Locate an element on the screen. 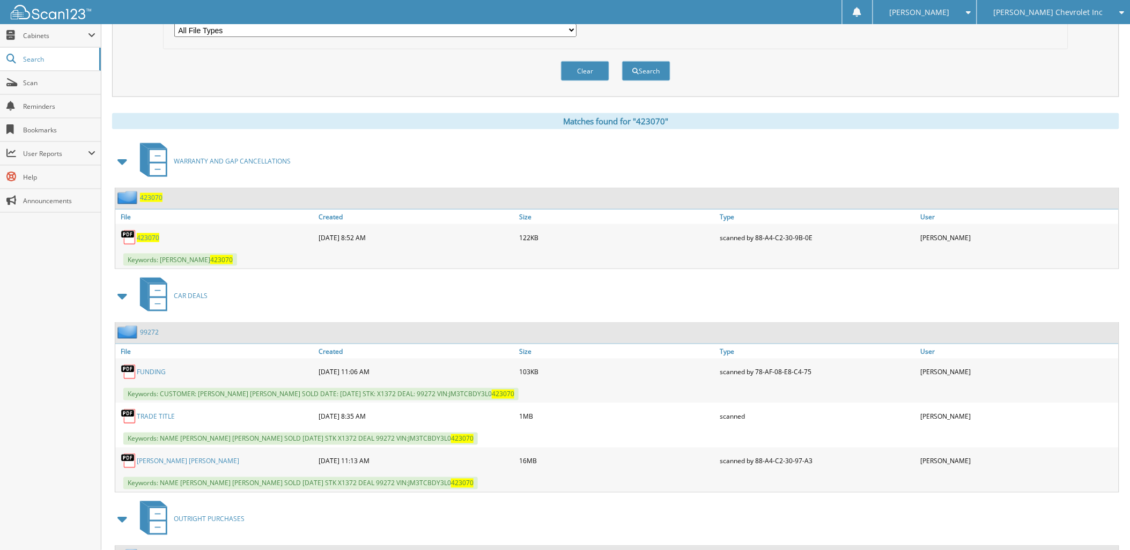 This screenshot has height=550, width=1130. img: scan123-logo-white.svg is located at coordinates (51, 12).